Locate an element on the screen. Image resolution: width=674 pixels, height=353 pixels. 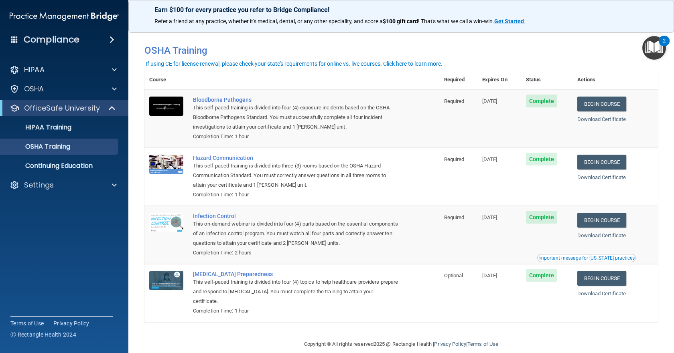
span: Ⓒ Rectangle Health 2024 is located at coordinates (43, 335).